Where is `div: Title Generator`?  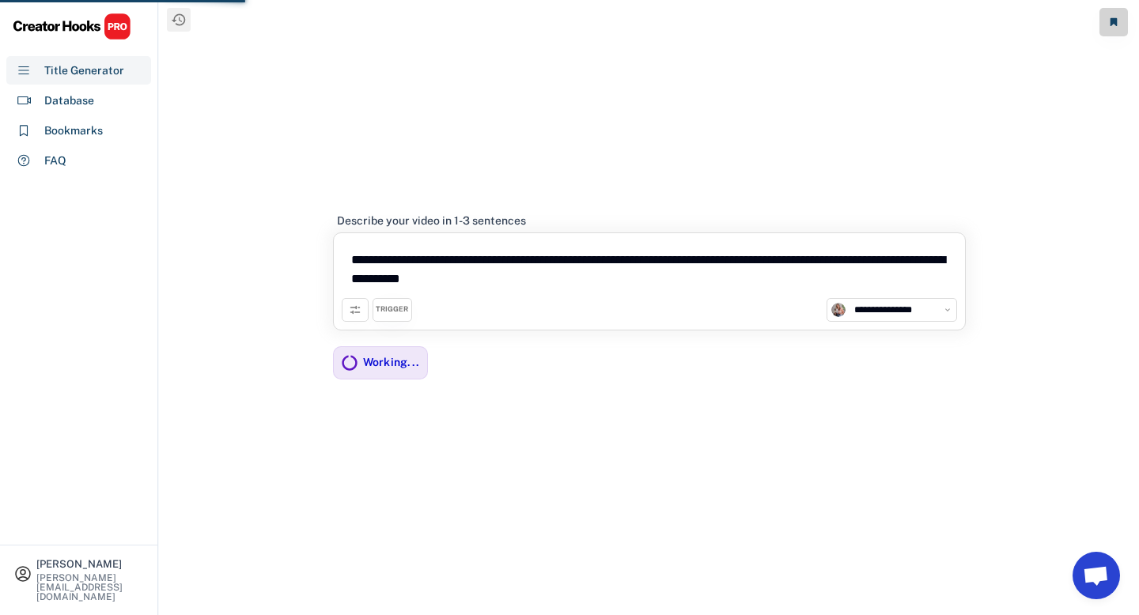
div: Title Generator is located at coordinates (84, 70).